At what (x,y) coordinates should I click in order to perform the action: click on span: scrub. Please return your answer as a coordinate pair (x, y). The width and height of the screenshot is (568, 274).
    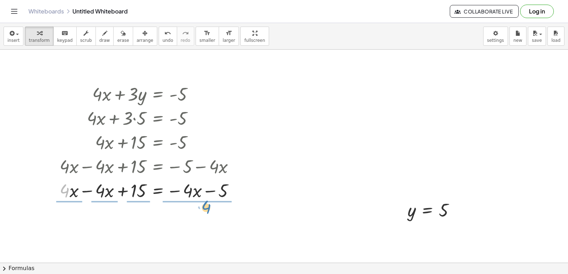
    Looking at the image, I should click on (86, 40).